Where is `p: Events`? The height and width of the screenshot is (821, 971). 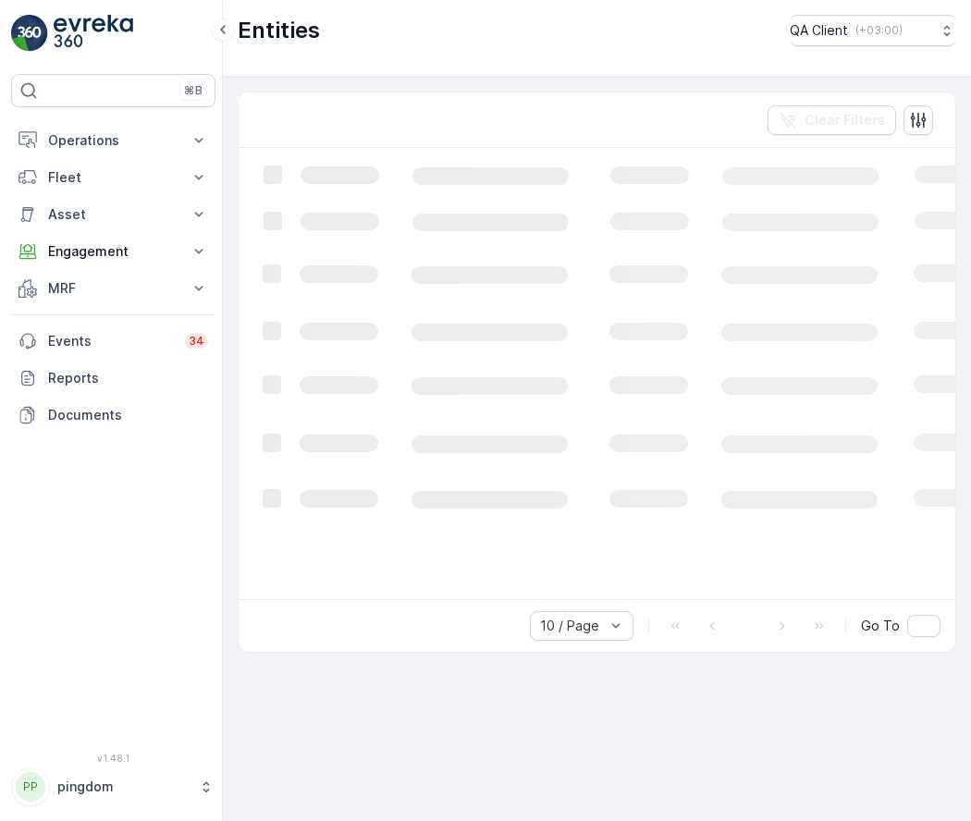
p: Events is located at coordinates (111, 341).